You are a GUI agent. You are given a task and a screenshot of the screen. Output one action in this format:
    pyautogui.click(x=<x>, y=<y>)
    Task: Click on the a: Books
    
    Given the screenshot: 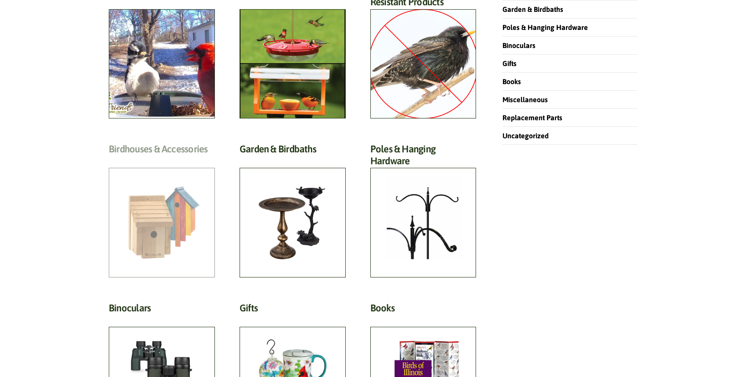 What is the action you would take?
    pyautogui.click(x=512, y=81)
    